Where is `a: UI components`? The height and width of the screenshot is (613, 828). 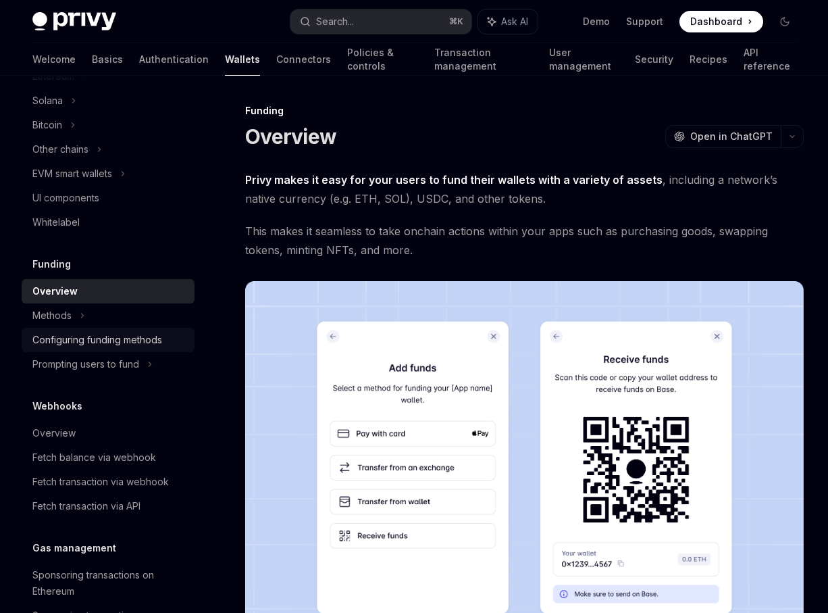 a: UI components is located at coordinates (108, 198).